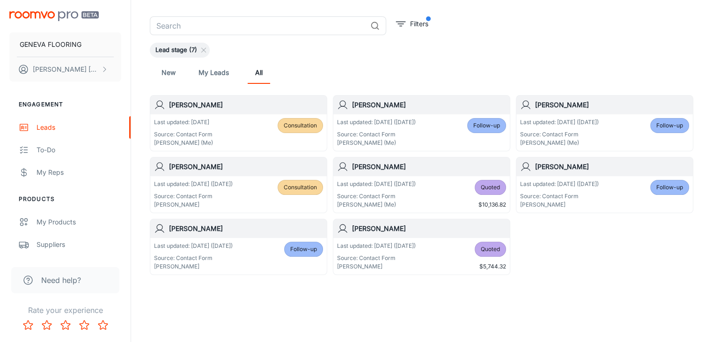  I want to click on a: My Leads, so click(213, 73).